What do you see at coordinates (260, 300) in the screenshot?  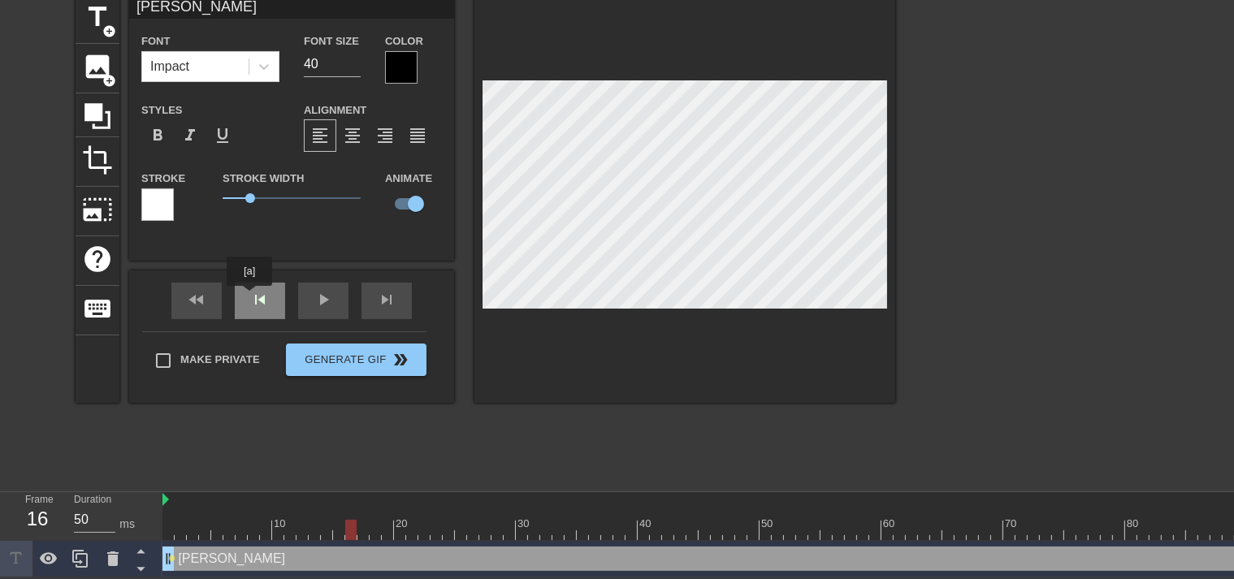 I see `span: skip_previous` at bounding box center [260, 300].